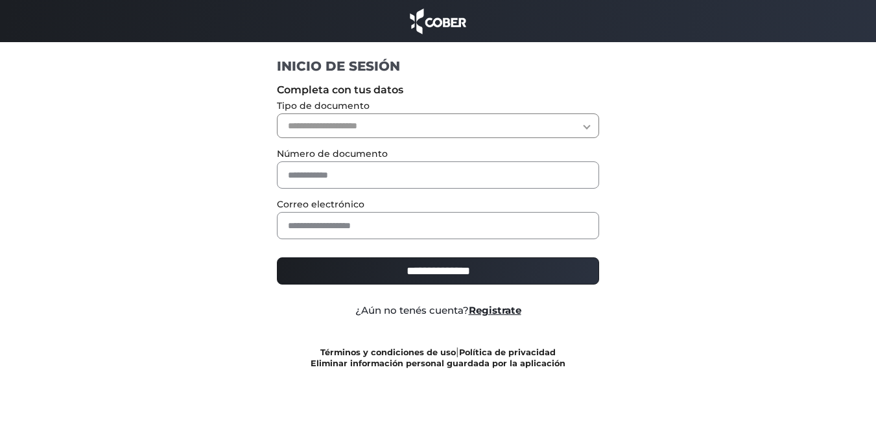 The image size is (876, 422). Describe the element at coordinates (438, 363) in the screenshot. I see `a: Eliminar información personal guardada por la aplicación` at that location.